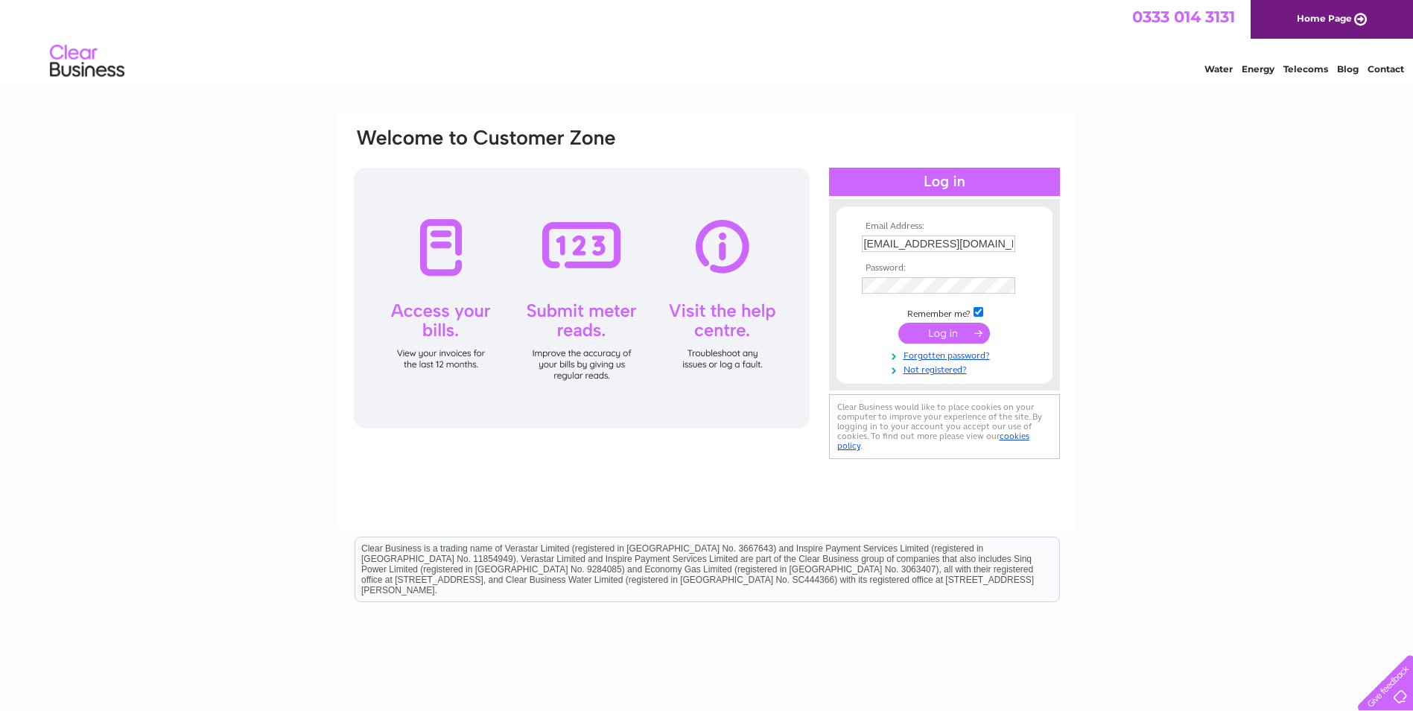 The height and width of the screenshot is (711, 1413). I want to click on a: Contact, so click(1385, 69).